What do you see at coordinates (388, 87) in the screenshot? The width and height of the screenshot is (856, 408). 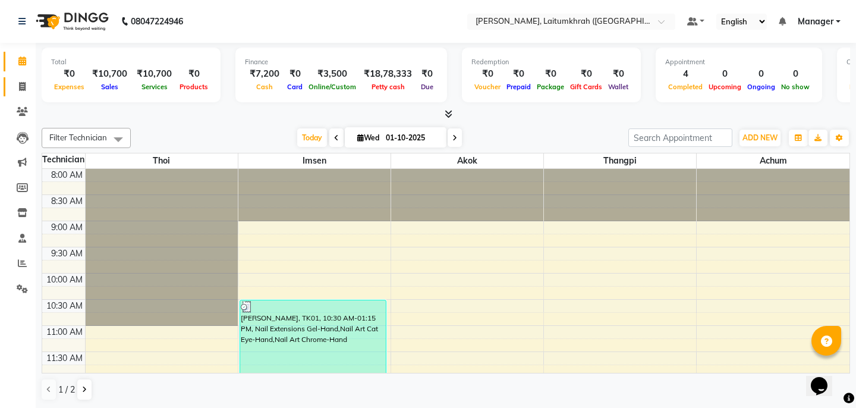 I see `span: Petty cash` at bounding box center [388, 87].